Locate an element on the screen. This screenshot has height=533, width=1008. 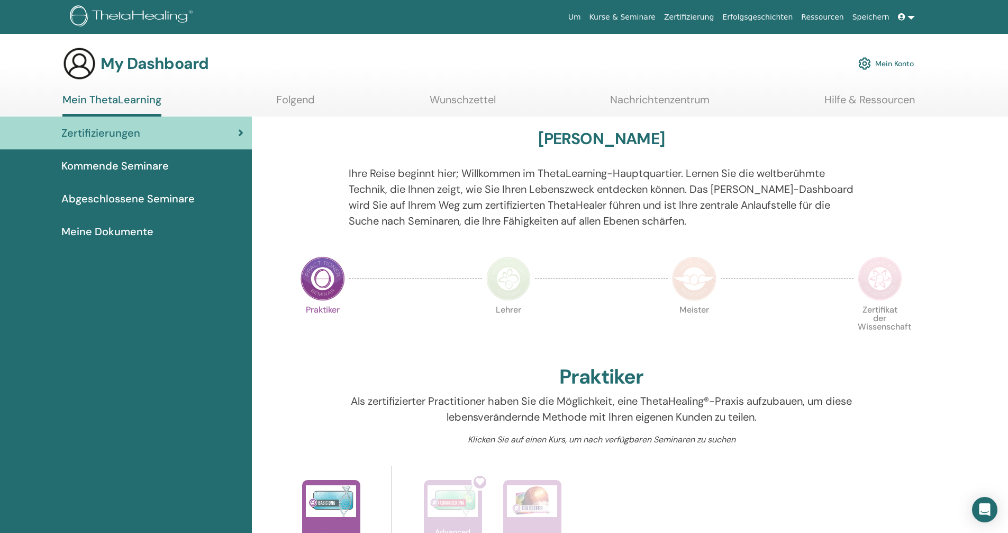
a: Nachrichtenzentrum is located at coordinates (660, 103).